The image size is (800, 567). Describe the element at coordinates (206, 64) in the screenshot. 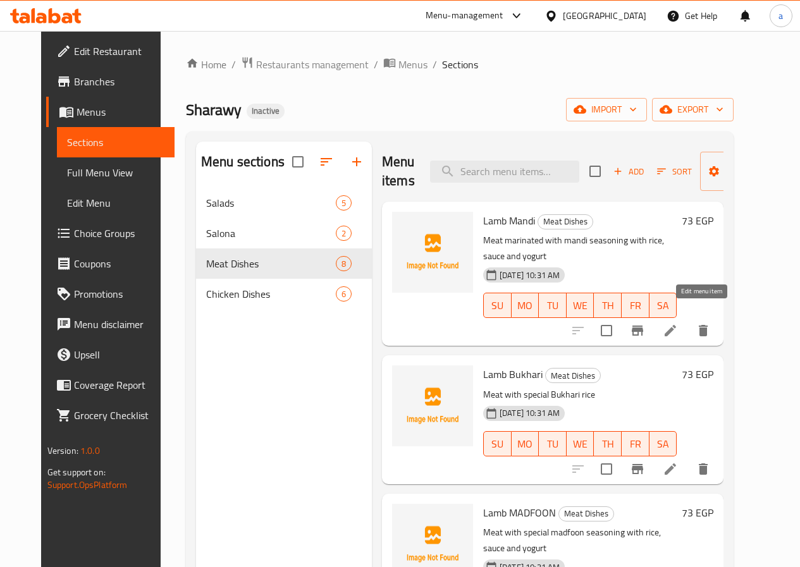

I see `a: Home` at that location.